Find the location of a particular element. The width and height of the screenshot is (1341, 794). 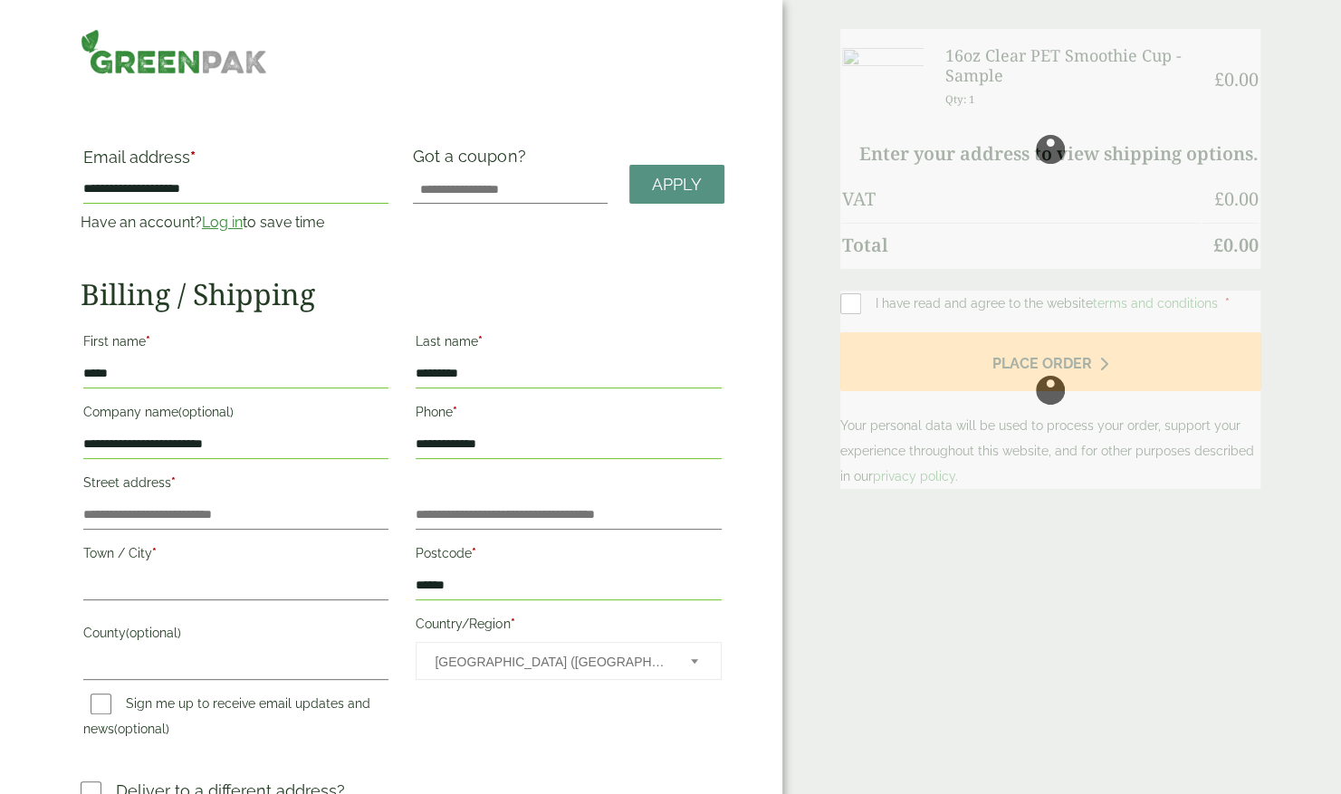

img: GreenPak Supplies is located at coordinates (174, 52).